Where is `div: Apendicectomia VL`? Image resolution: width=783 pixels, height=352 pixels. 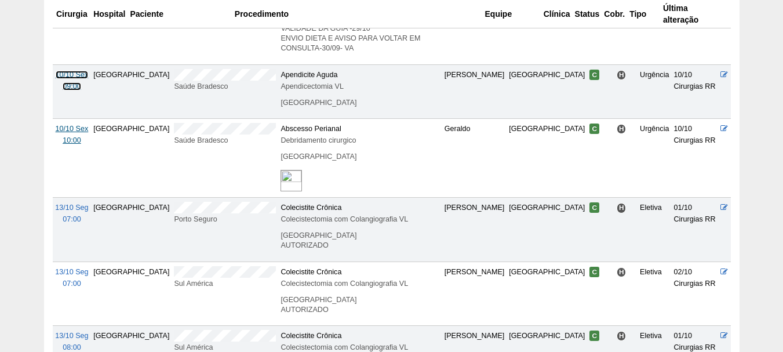 div: Apendicectomia VL is located at coordinates (360, 86).